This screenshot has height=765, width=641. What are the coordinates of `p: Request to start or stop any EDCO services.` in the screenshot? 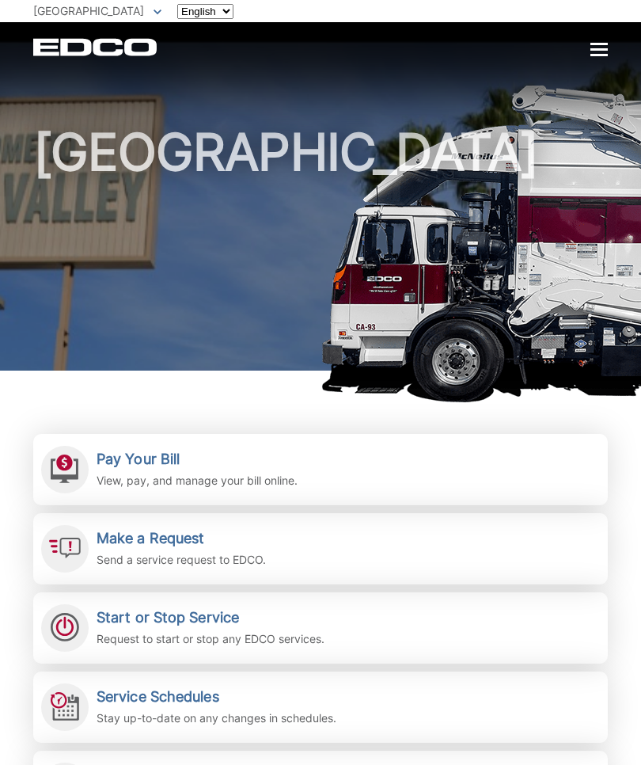 It's located at (211, 639).